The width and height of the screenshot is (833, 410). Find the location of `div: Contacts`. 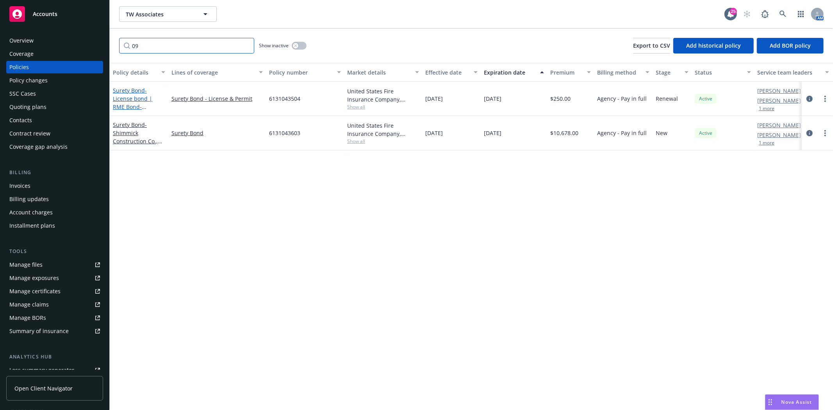

div: Contacts is located at coordinates (21, 120).